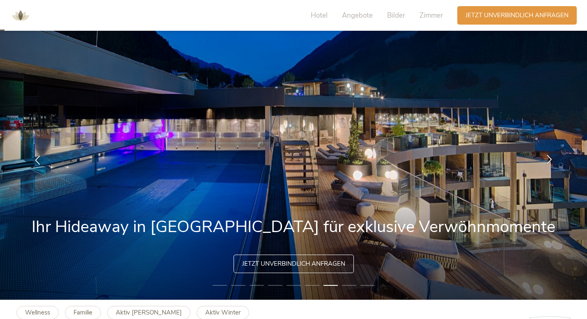 The image size is (587, 319). Describe the element at coordinates (21, 16) in the screenshot. I see `img: AMONTI & LUNARIS Wellnessresort` at that location.